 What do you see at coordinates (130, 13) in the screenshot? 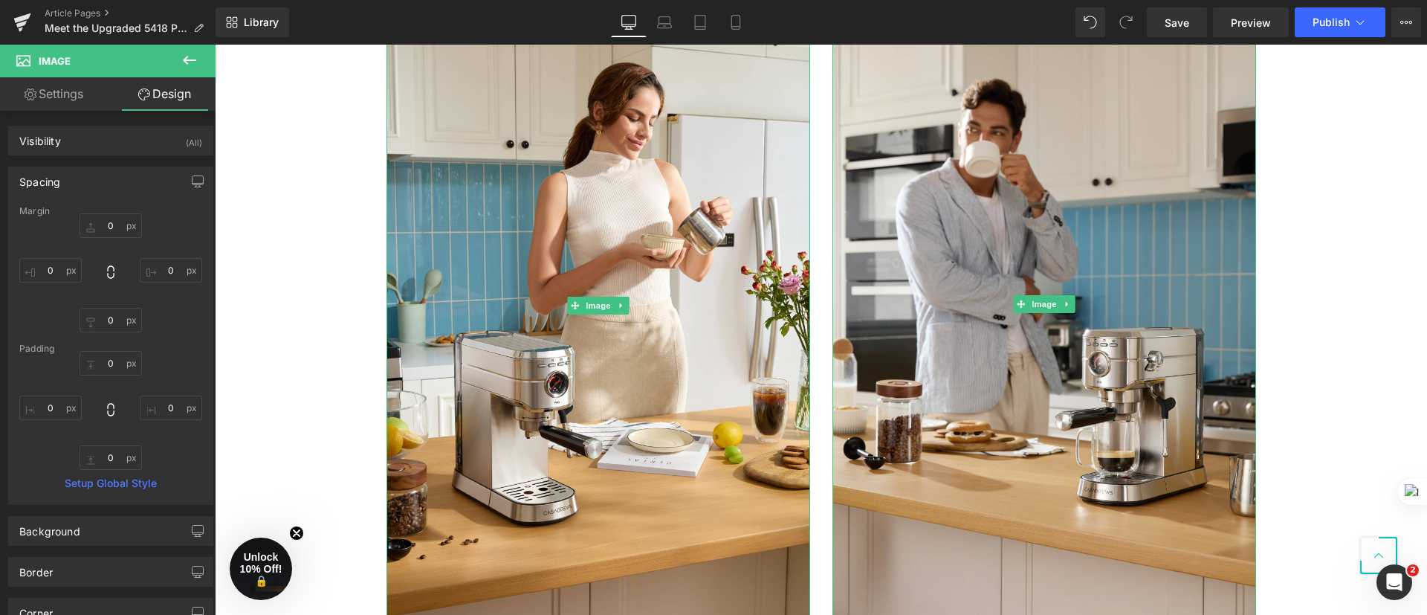
I see `a: Article Pages` at bounding box center [130, 13].